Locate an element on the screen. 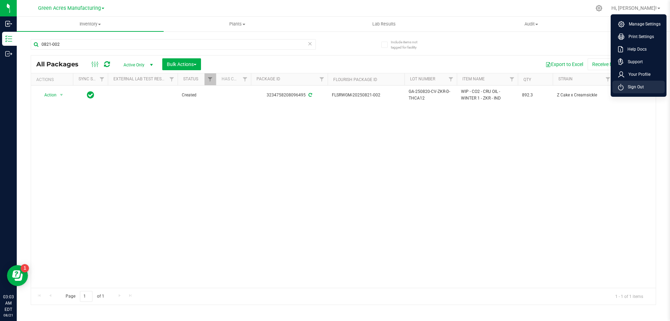 This screenshot has width=670, height=321. span: Audit is located at coordinates (531, 24).